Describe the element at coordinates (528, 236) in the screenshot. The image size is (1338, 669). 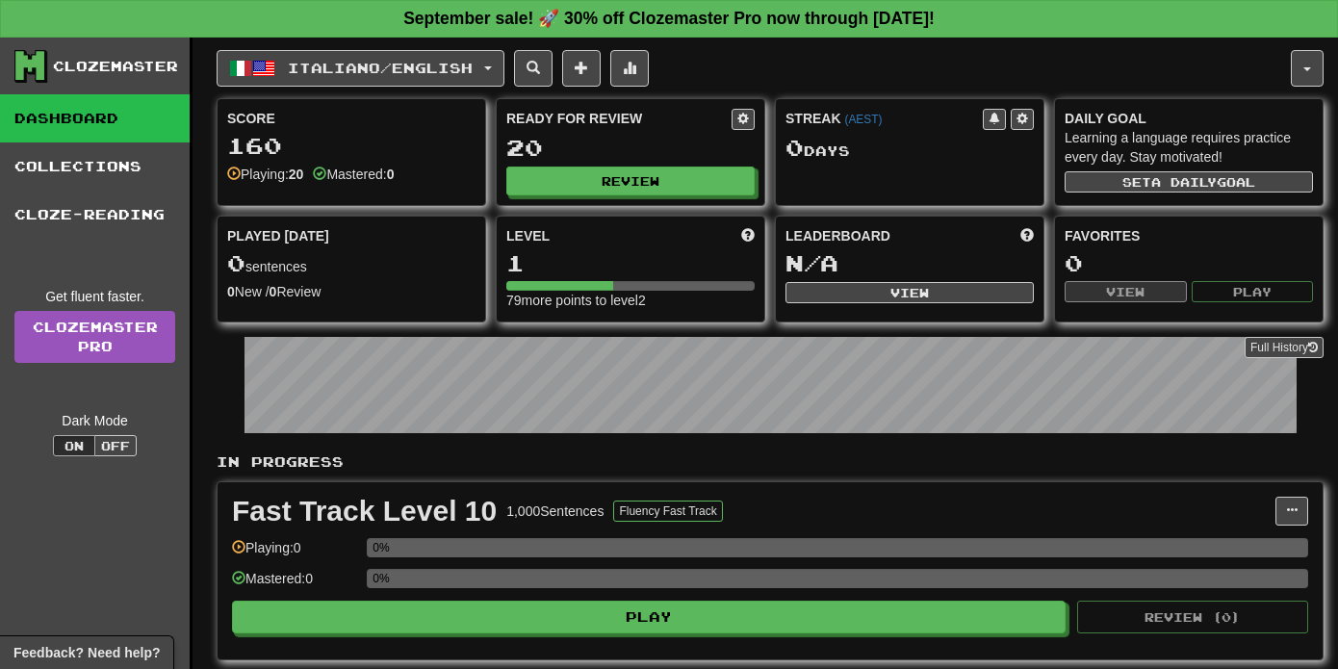
I see `span: Level` at that location.